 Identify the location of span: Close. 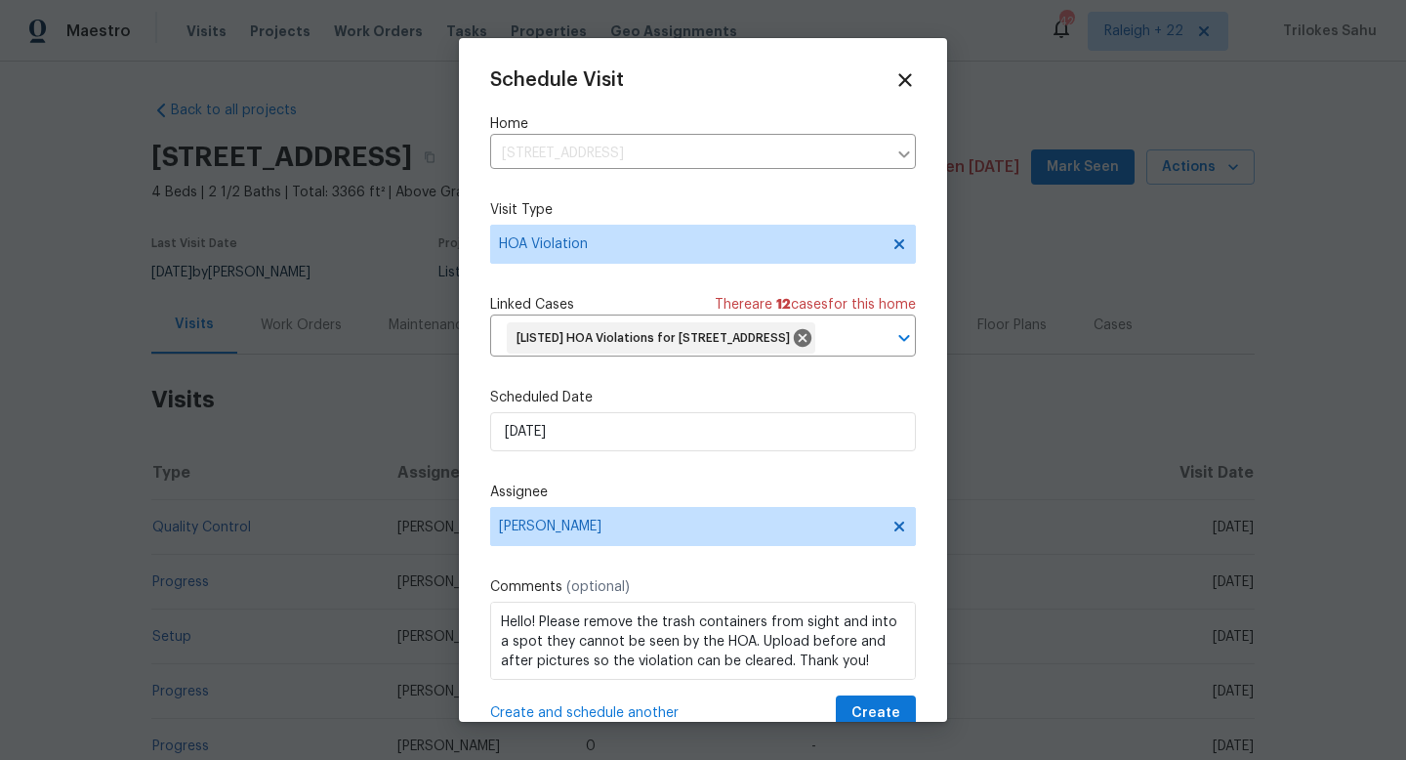
(905, 80).